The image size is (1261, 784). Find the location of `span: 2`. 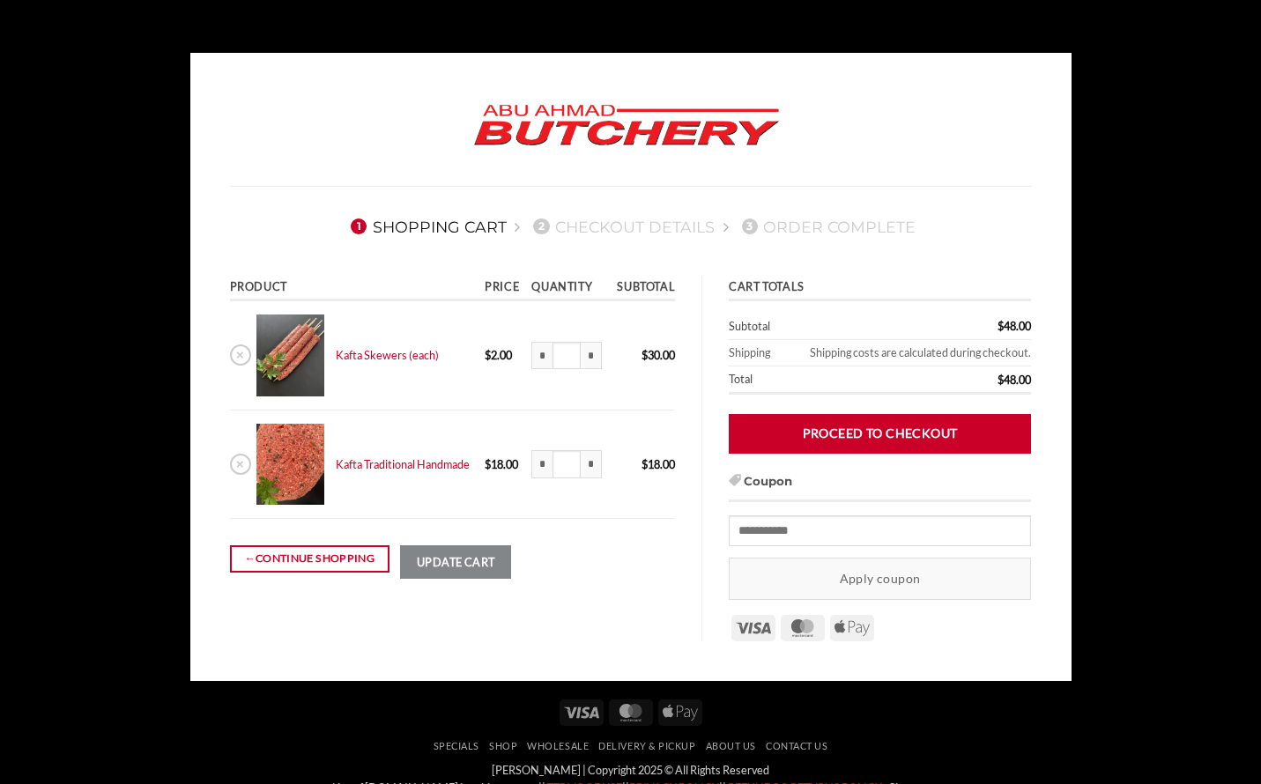

span: 2 is located at coordinates (541, 227).